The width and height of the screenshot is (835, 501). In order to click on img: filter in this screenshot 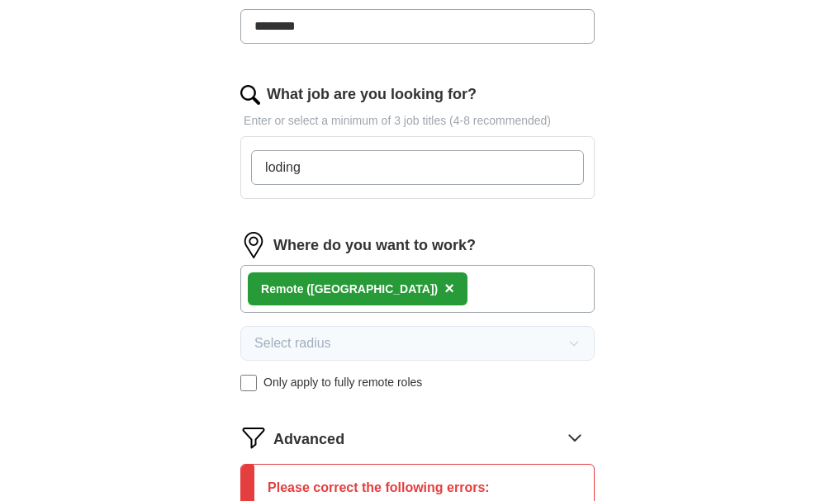, I will do `click(254, 438)`.